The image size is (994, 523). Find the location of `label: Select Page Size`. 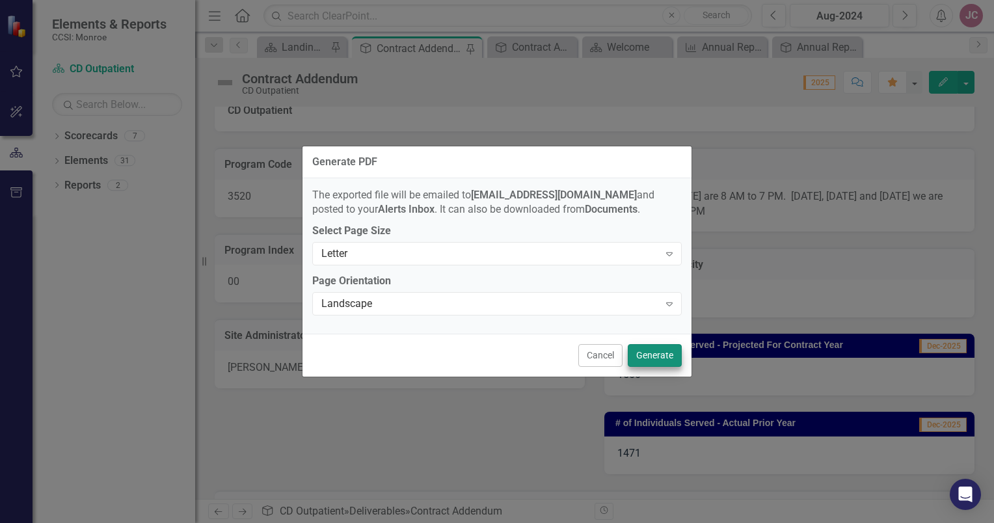

label: Select Page Size is located at coordinates (497, 231).